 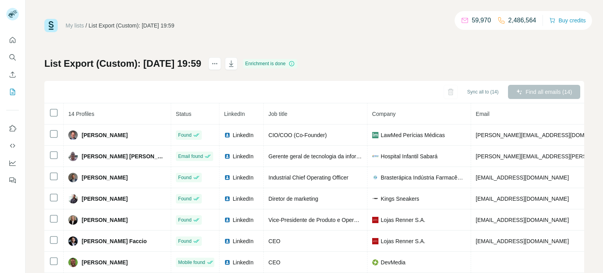 What do you see at coordinates (320, 156) in the screenshot?
I see `span: Gerente geral de tecnologia da informação` at bounding box center [320, 156].